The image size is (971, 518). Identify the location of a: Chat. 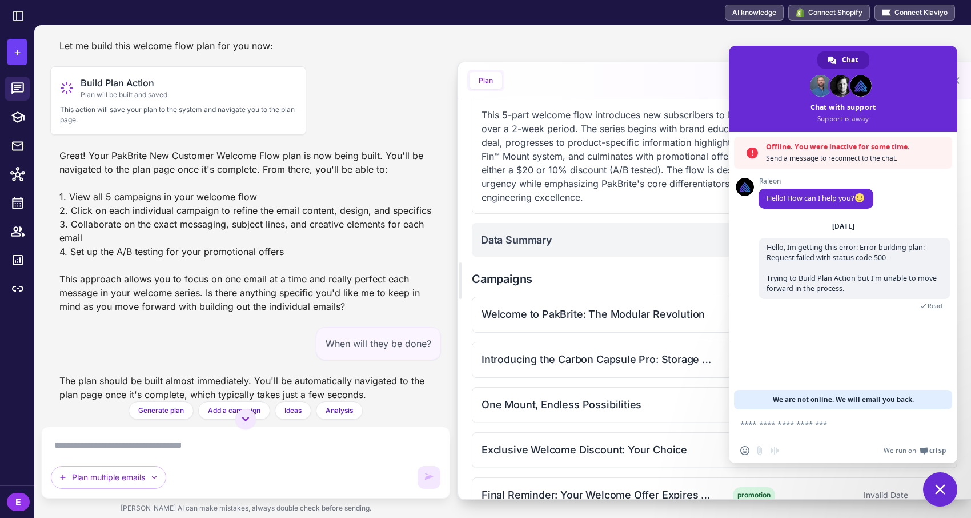
(843, 60).